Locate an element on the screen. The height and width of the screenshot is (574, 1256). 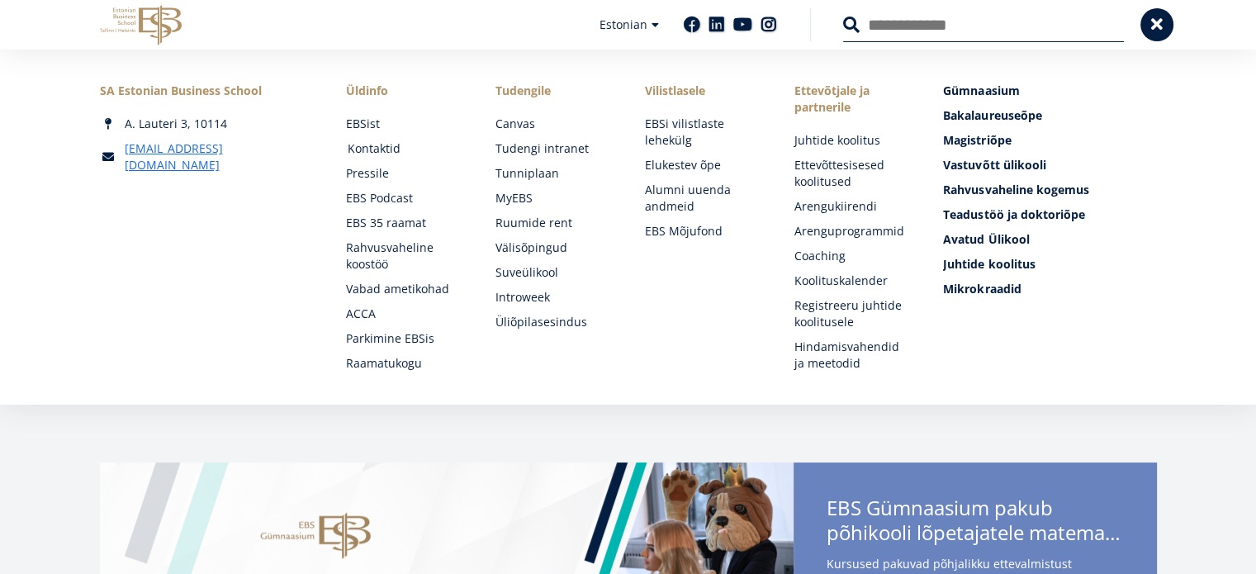
a: Elukestev õpe is located at coordinates (702, 165).